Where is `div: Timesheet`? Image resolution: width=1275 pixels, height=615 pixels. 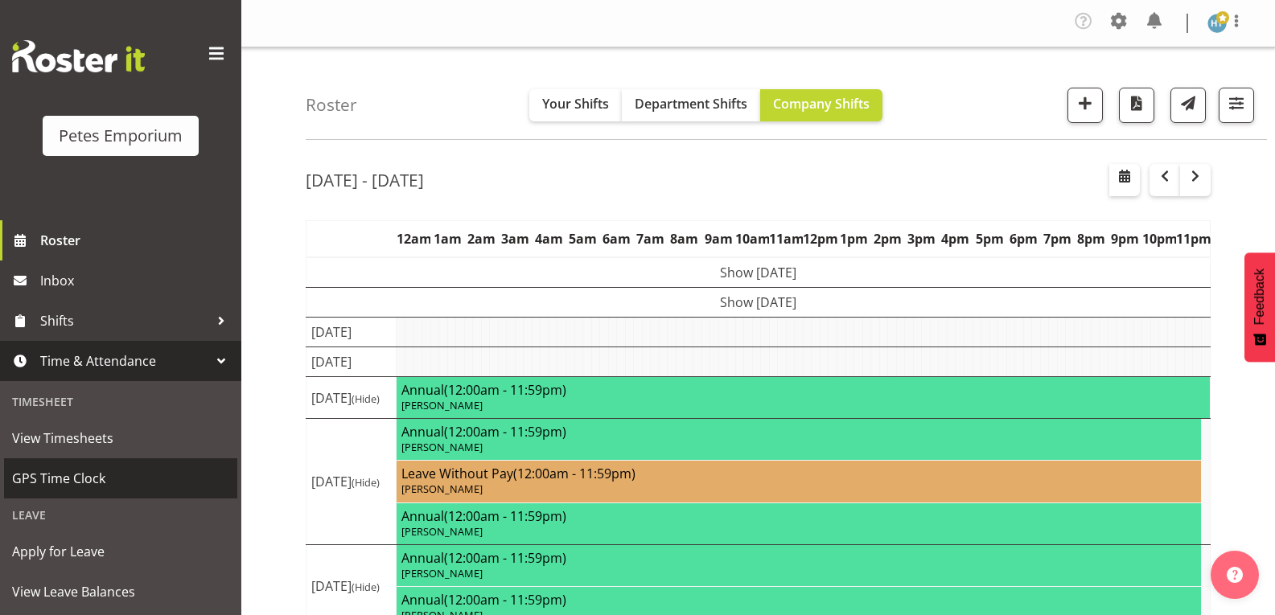
div: Timesheet is located at coordinates (121, 401).